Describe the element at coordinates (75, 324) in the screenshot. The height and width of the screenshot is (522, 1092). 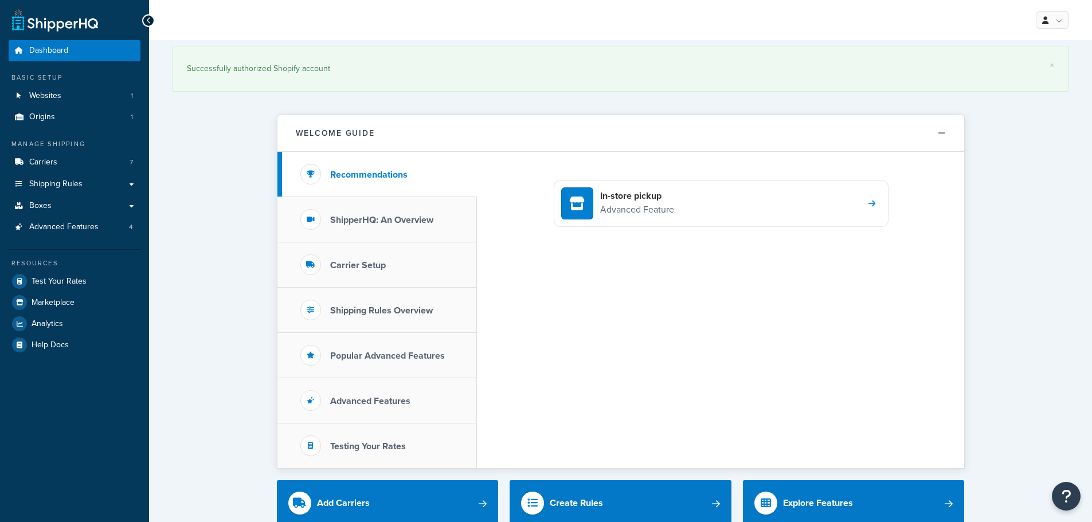
I see `li: Analytics` at that location.